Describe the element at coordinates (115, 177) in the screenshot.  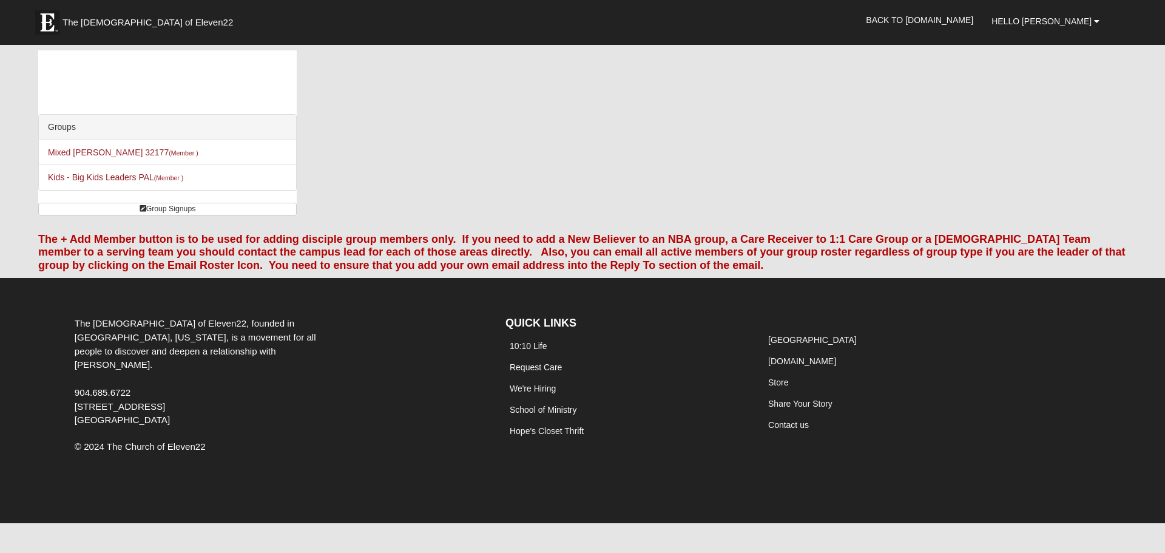
I see `a: Kids - Big Kids Leaders PAL(Member )` at that location.